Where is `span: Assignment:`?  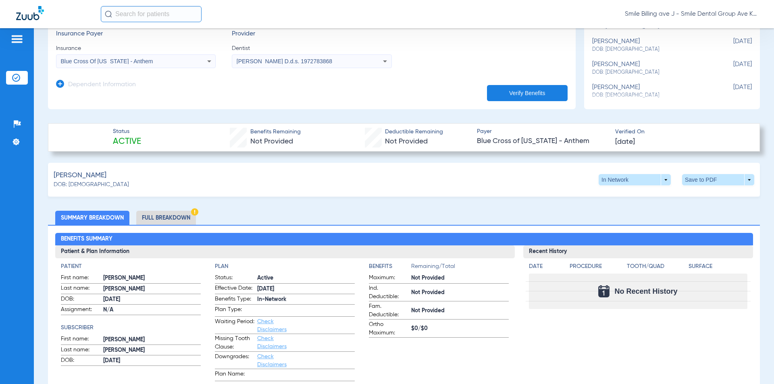
span: Assignment: is located at coordinates (81, 310).